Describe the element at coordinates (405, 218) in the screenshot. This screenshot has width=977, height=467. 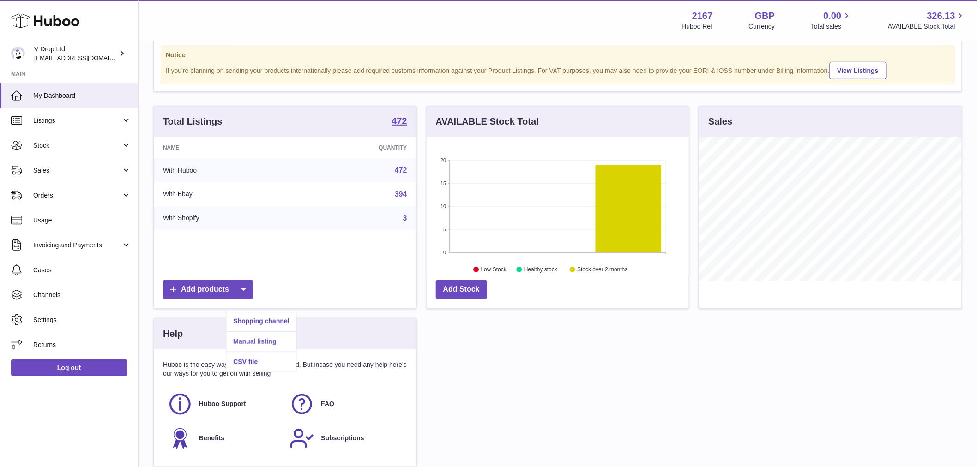
I see `a: 3` at that location.